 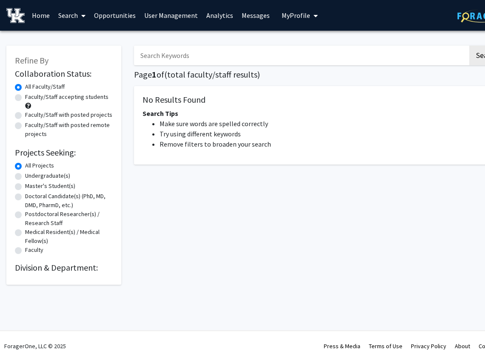 What do you see at coordinates (50, 186) in the screenshot?
I see `label: Master's Student(s)` at bounding box center [50, 186].